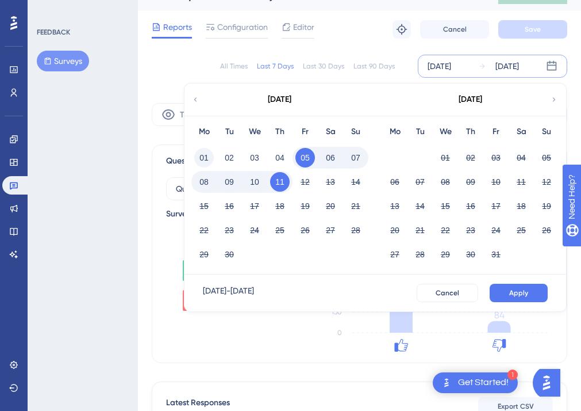 The width and height of the screenshot is (581, 411). I want to click on span: Configuration, so click(243, 27).